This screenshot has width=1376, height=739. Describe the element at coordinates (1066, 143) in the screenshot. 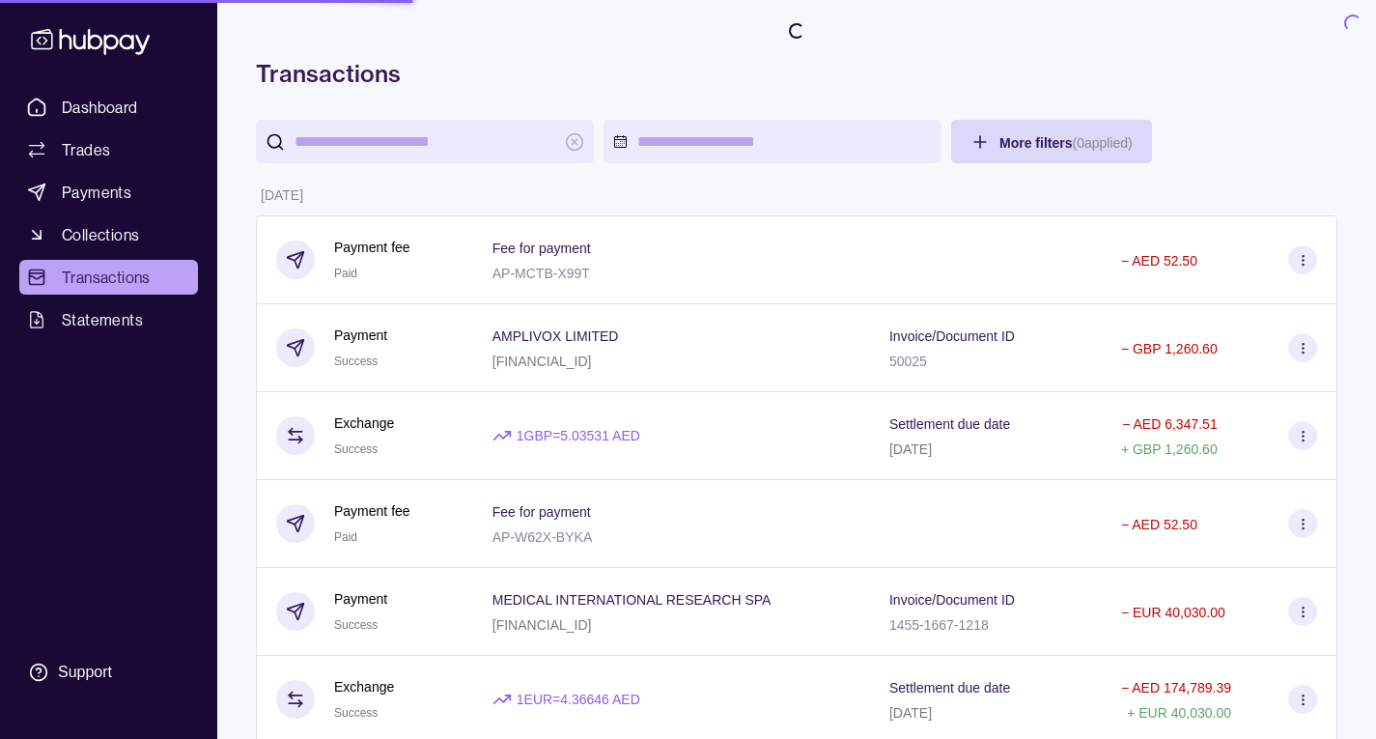

I see `span: More filters` at that location.